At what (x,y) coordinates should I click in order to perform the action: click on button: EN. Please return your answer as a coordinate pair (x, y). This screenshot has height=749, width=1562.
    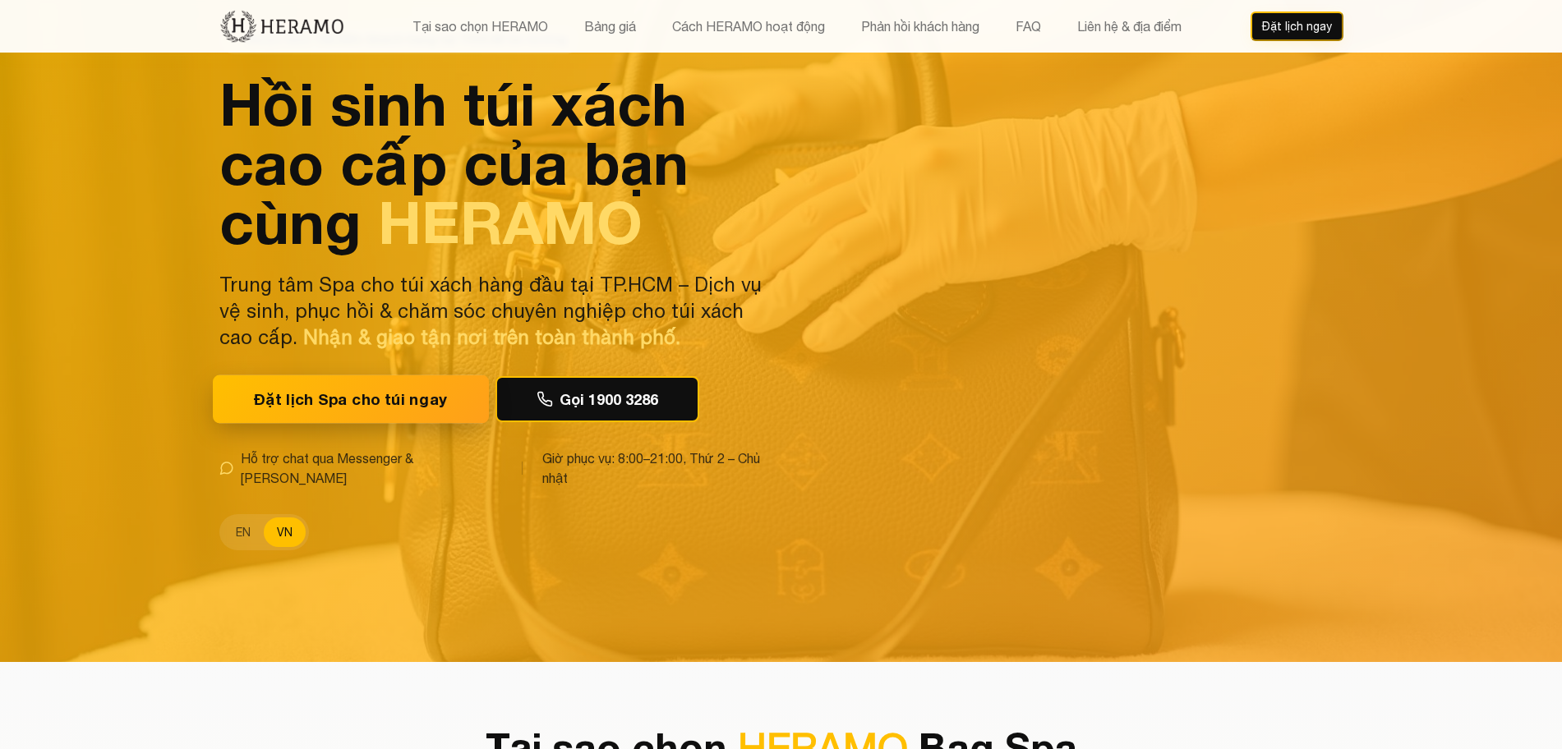
    Looking at the image, I should click on (243, 533).